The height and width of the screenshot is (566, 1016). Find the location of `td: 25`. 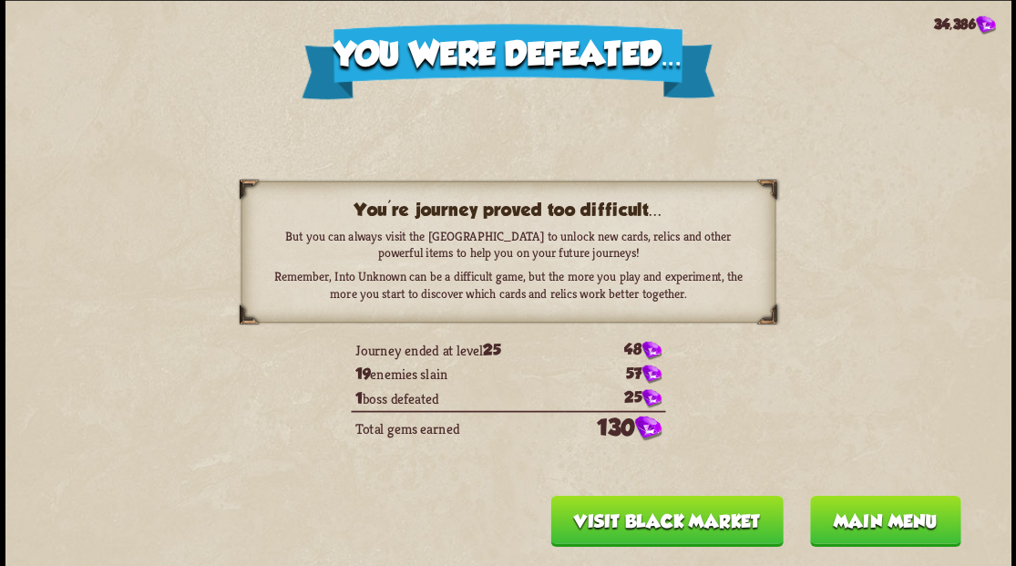

td: 25 is located at coordinates (614, 398).